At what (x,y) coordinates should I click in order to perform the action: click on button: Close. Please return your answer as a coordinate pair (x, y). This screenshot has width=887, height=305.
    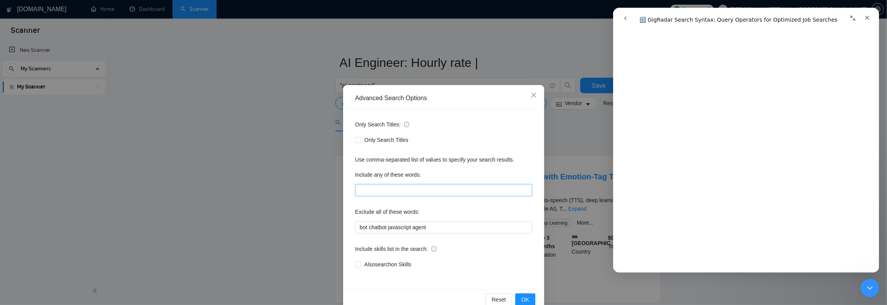
    Looking at the image, I should click on (534, 96).